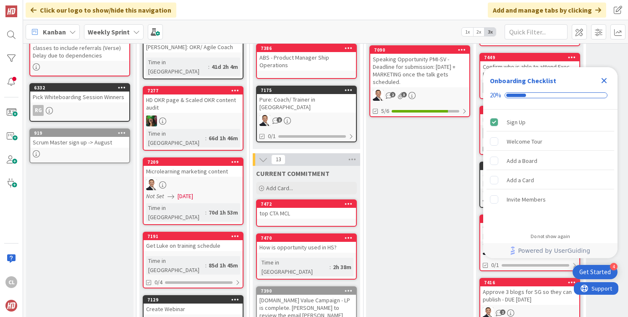 This screenshot has width=628, height=317. What do you see at coordinates (547, 10) in the screenshot?
I see `div: Add and manage tabs by clicking` at bounding box center [547, 10].